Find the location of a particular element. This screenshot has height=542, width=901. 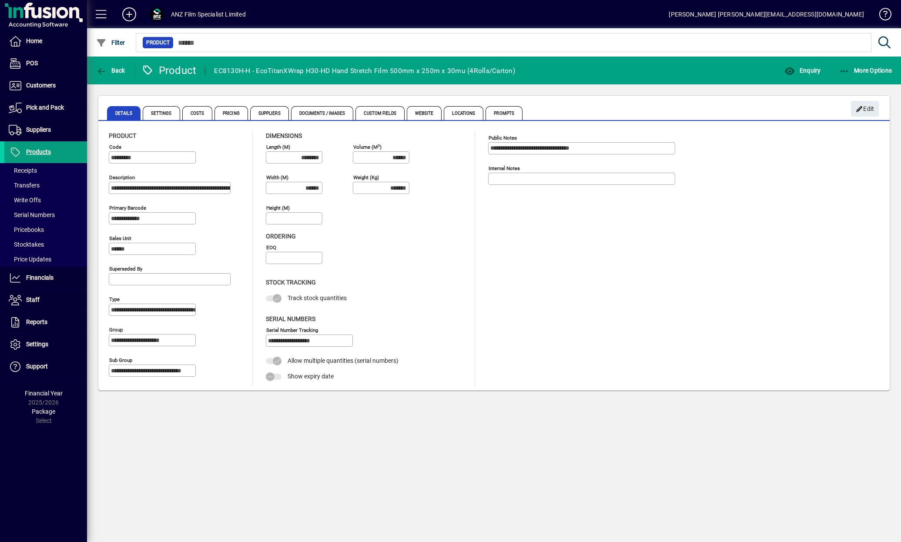

a: Transfers is located at coordinates (46, 185).